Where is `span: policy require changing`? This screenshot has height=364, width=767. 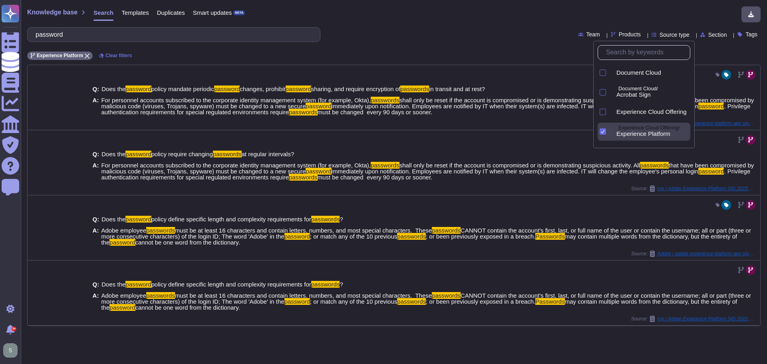 span: policy require changing is located at coordinates (182, 154).